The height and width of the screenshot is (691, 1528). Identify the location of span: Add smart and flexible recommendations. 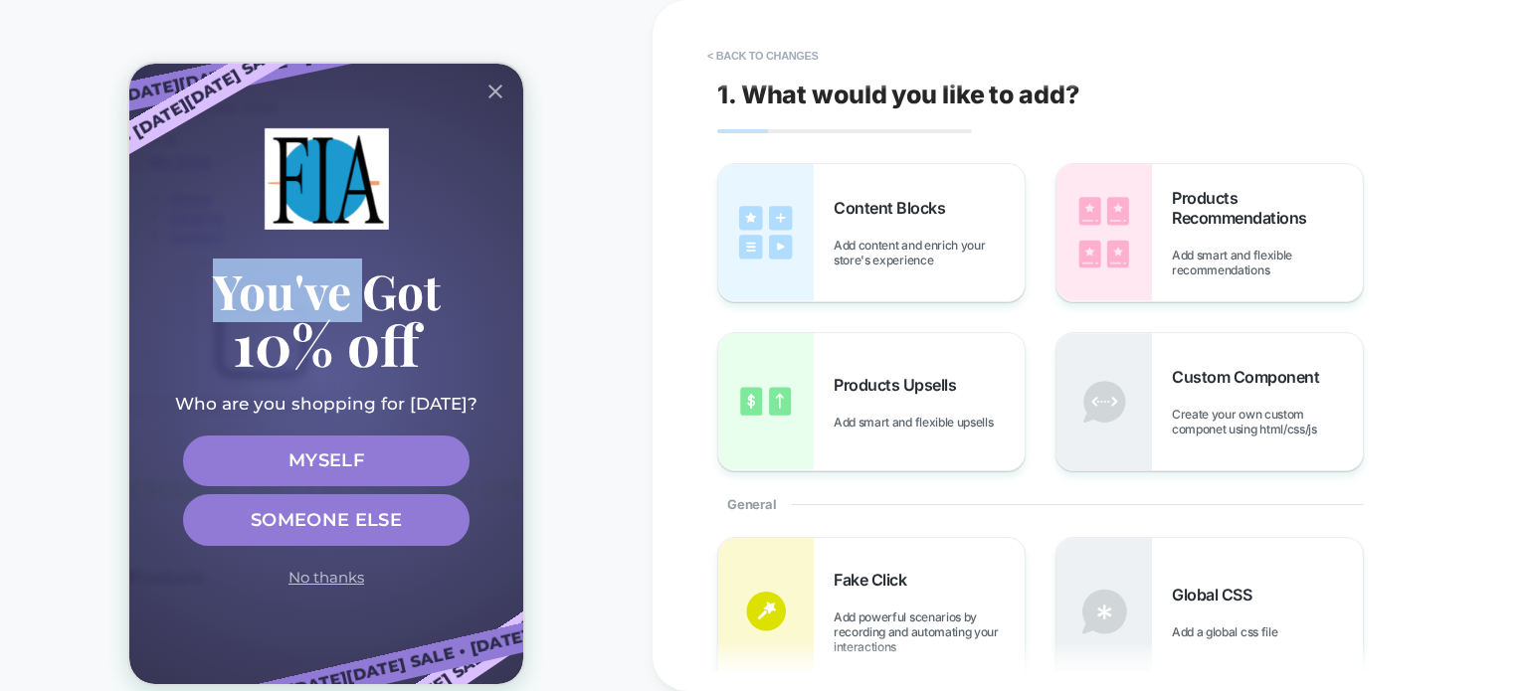
(1267, 263).